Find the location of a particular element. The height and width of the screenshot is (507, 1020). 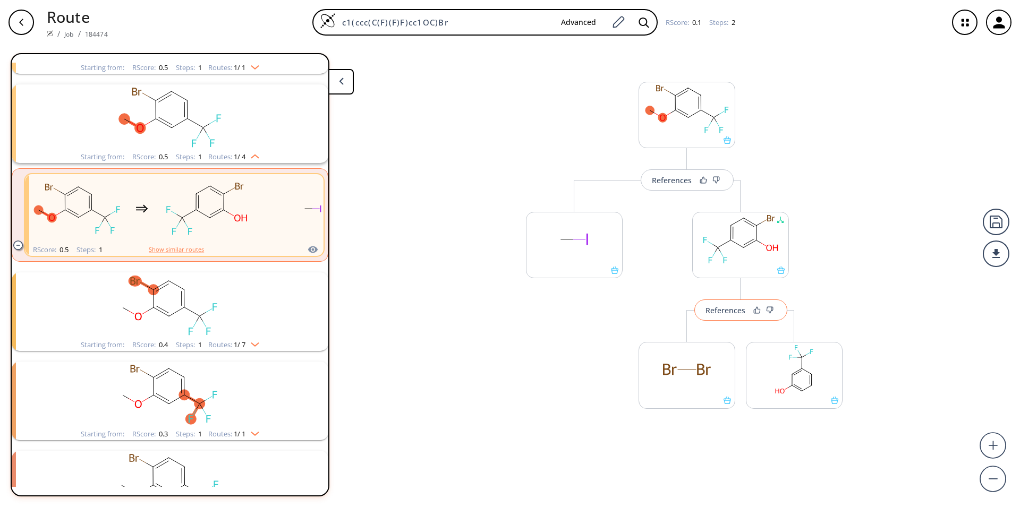

span: 0.1 is located at coordinates (696, 22).